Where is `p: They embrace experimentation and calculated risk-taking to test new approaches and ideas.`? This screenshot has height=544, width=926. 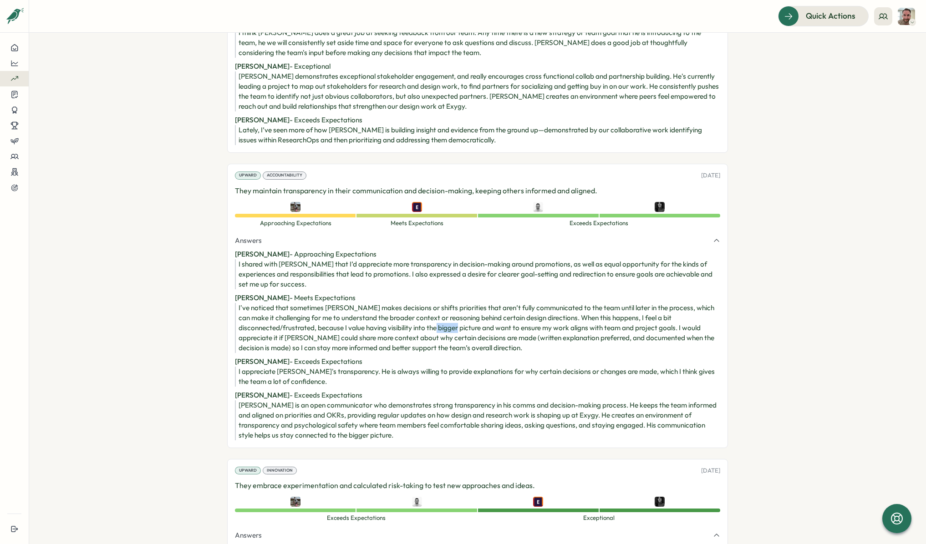
p: They embrace experimentation and calculated risk-taking to test new approaches and ideas. is located at coordinates (477, 486).